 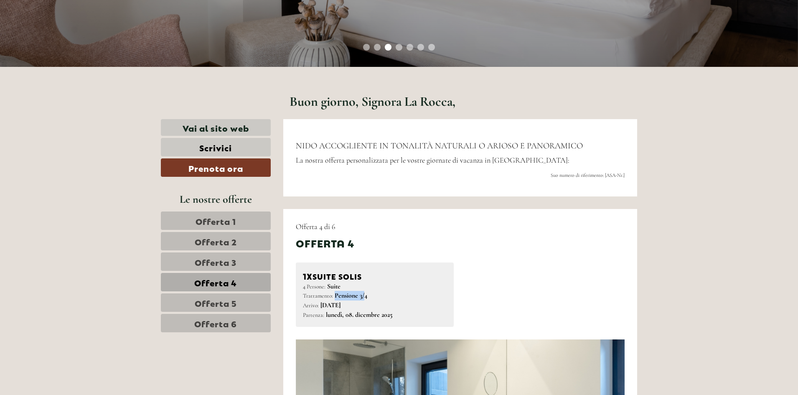 I want to click on b: lunedì, 08. dicembre 2025, so click(x=359, y=315).